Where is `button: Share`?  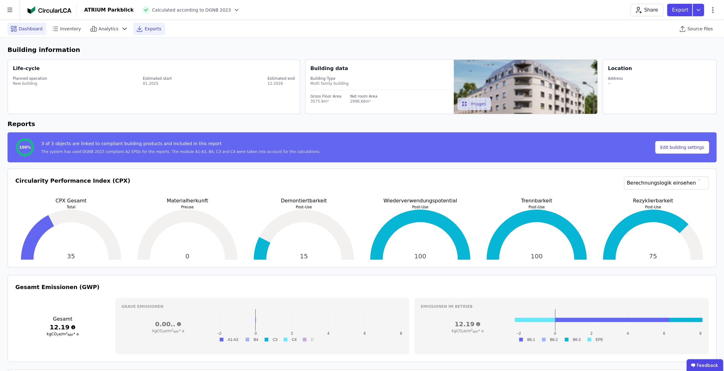
button: Share is located at coordinates (647, 10).